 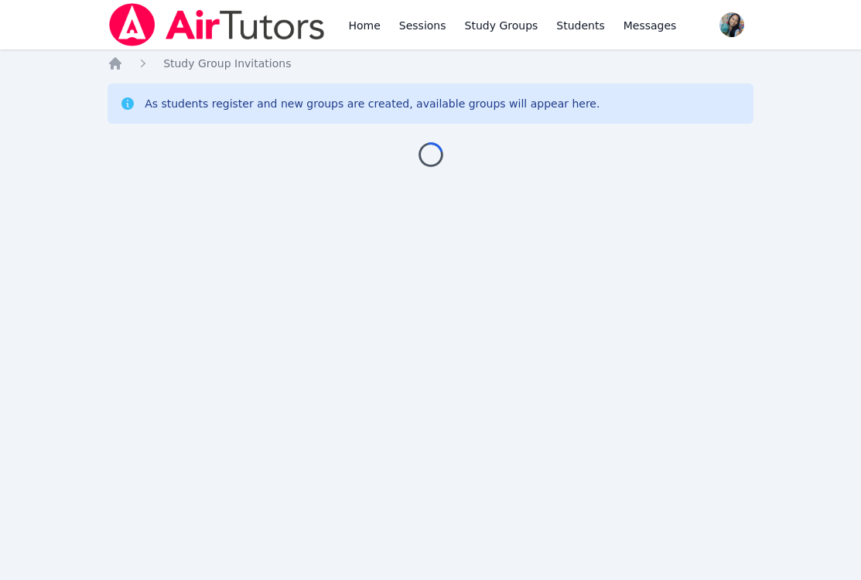 What do you see at coordinates (227, 63) in the screenshot?
I see `span: Study Group Invitations` at bounding box center [227, 63].